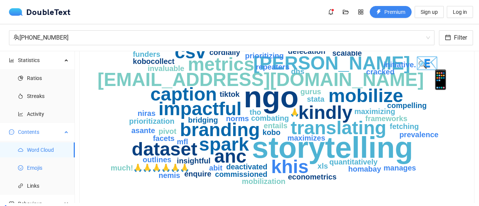 The image size is (479, 206). I want to click on span: Sign up, so click(430, 12).